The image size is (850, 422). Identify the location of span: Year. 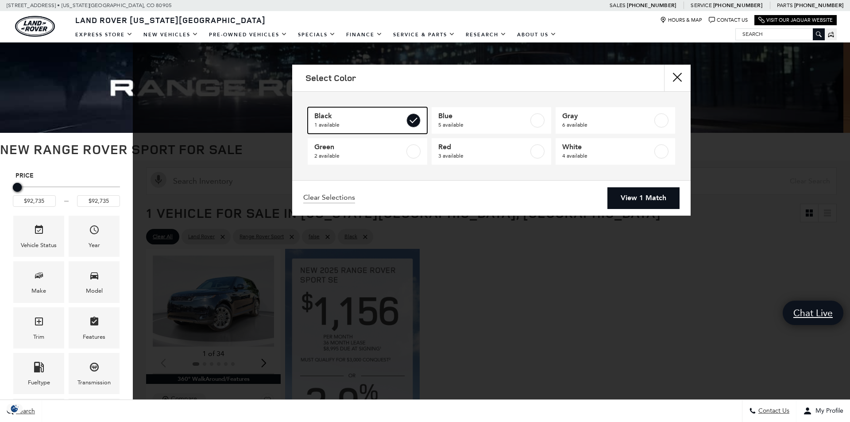
(94, 231).